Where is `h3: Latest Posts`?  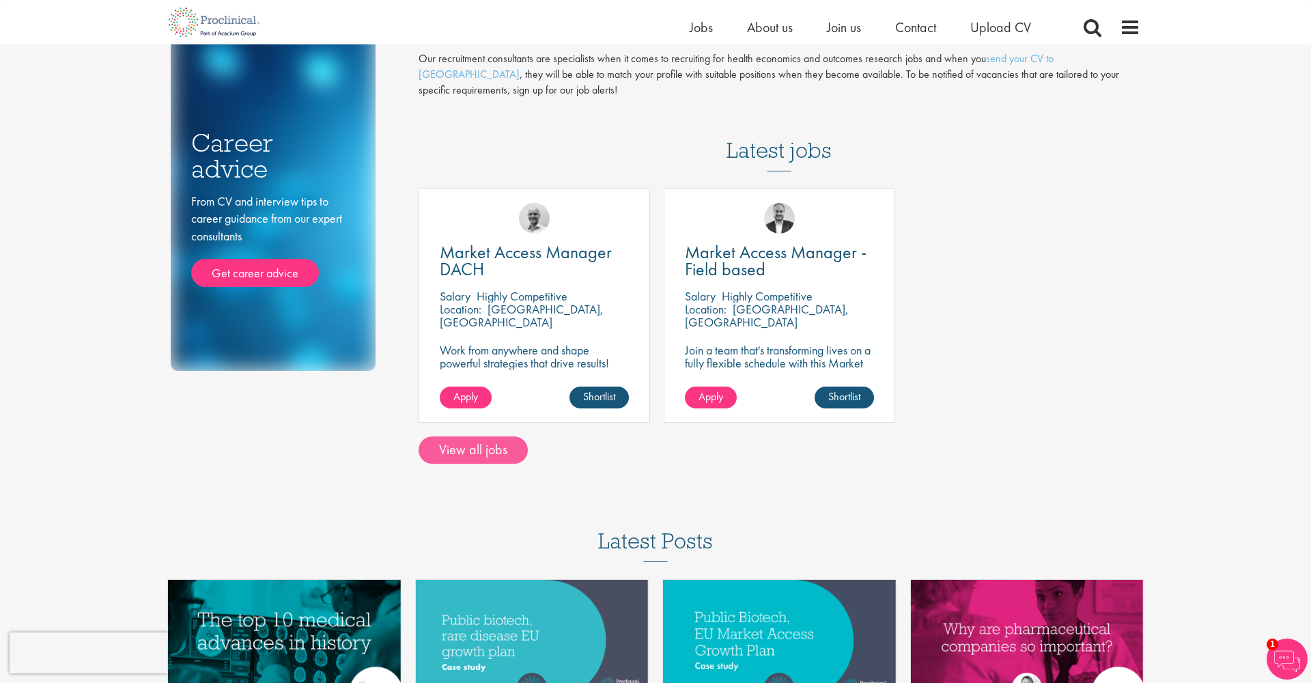 h3: Latest Posts is located at coordinates (655, 546).